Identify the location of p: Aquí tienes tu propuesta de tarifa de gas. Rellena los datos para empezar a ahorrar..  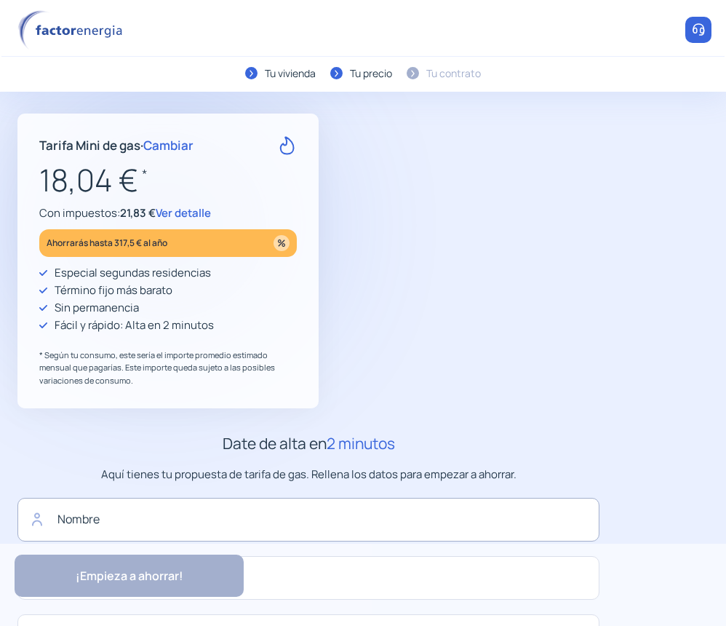
(309, 475).